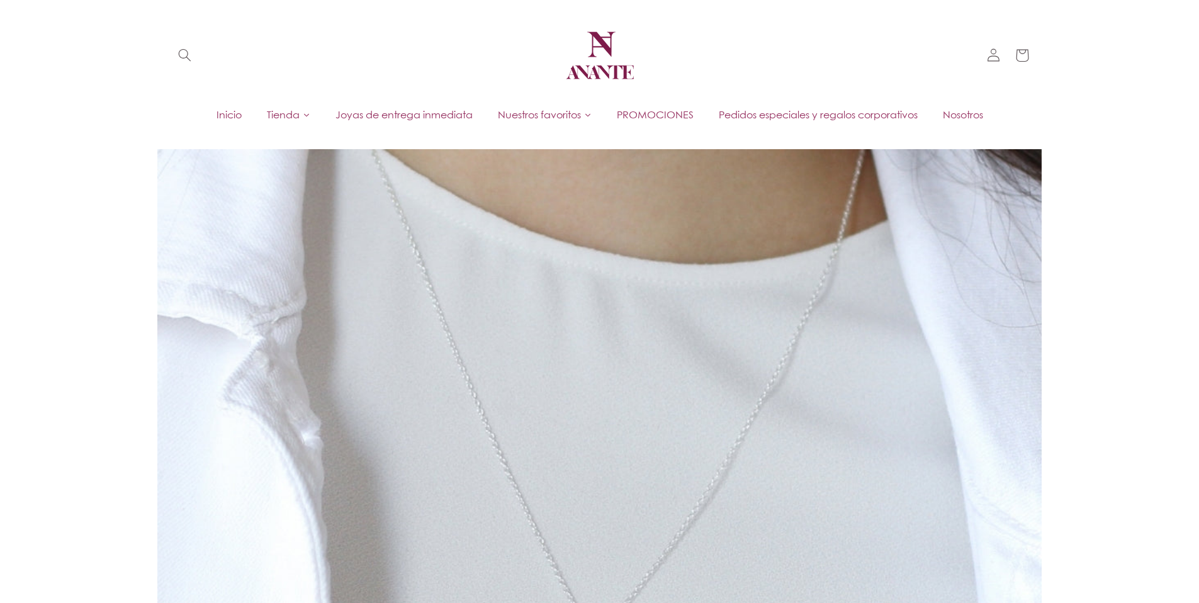 The width and height of the screenshot is (1199, 603). Describe the element at coordinates (229, 115) in the screenshot. I see `span: Inicio` at that location.